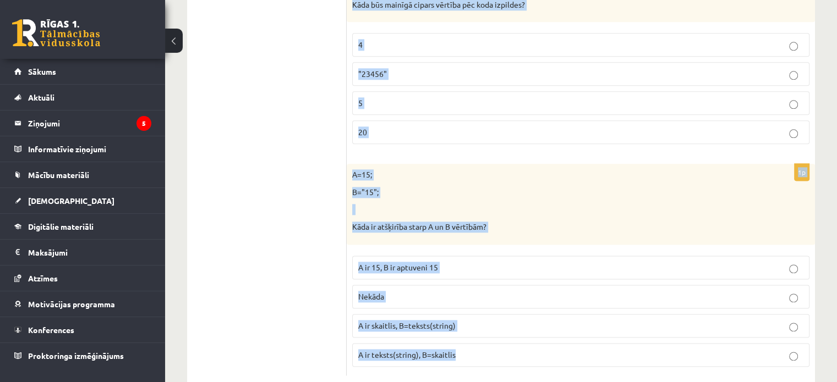  What do you see at coordinates (83, 123) in the screenshot?
I see `a: Ziņojumi5` at bounding box center [83, 123].